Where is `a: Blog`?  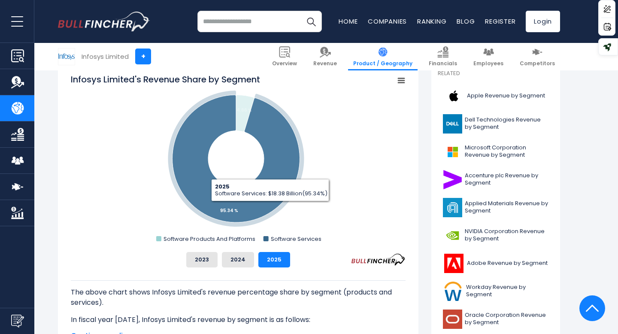
a: Blog is located at coordinates (466, 21).